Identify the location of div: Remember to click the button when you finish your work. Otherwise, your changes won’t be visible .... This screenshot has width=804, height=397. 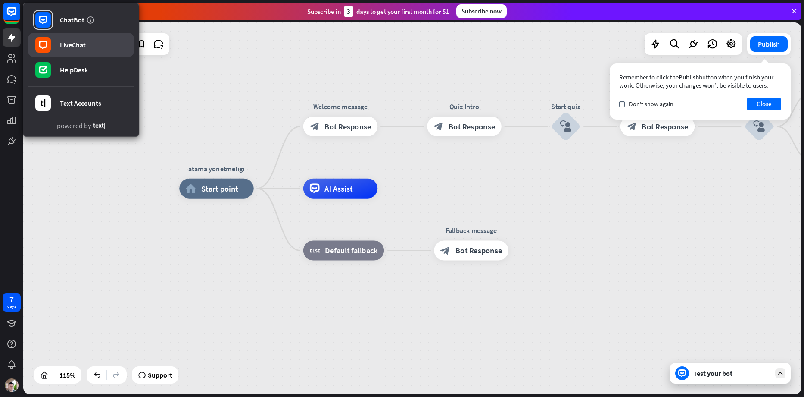
(701, 81).